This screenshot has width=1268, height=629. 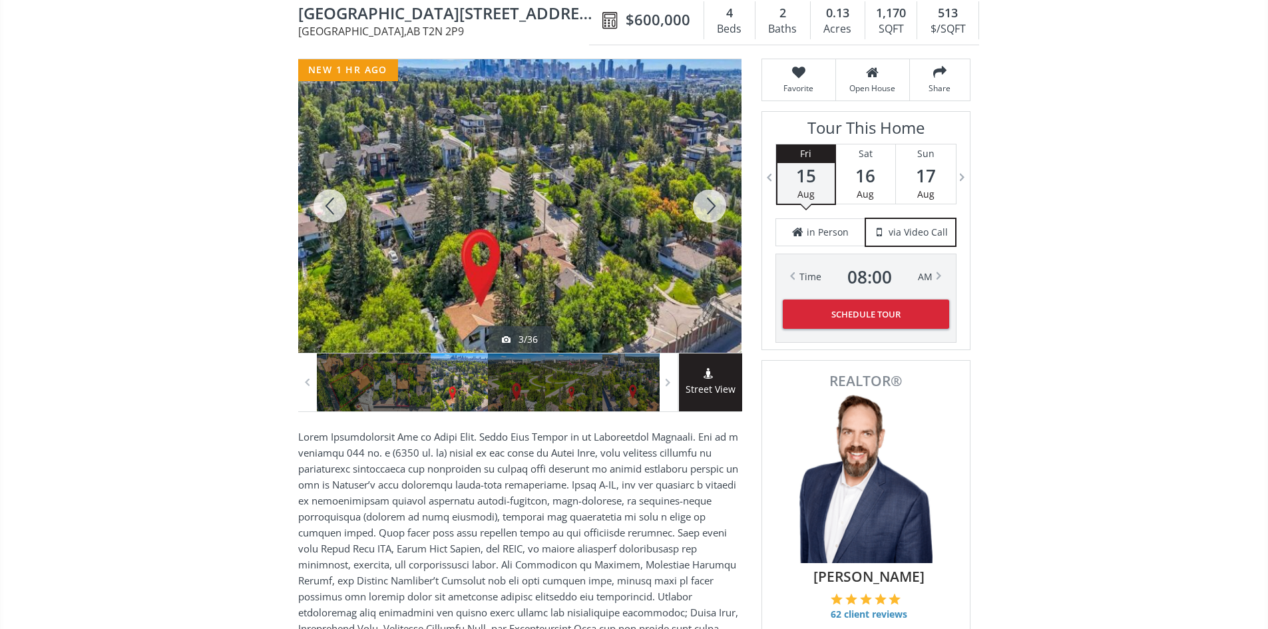 What do you see at coordinates (926, 154) in the screenshot?
I see `div: Sun` at bounding box center [926, 154].